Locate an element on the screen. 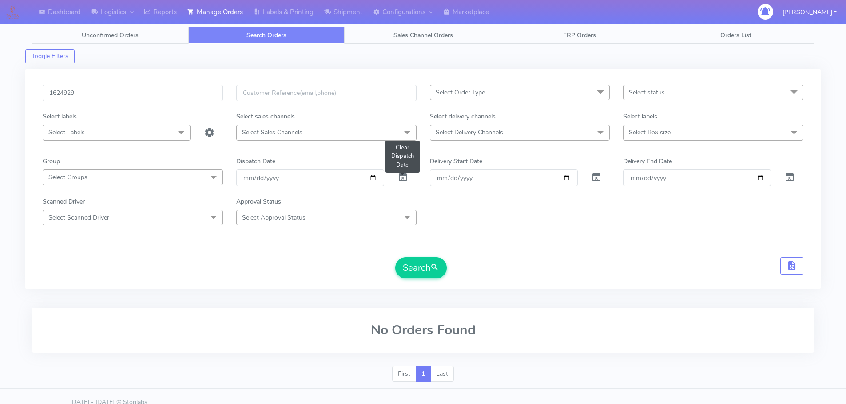 This screenshot has width=846, height=404. label: Scanned Driver is located at coordinates (63, 202).